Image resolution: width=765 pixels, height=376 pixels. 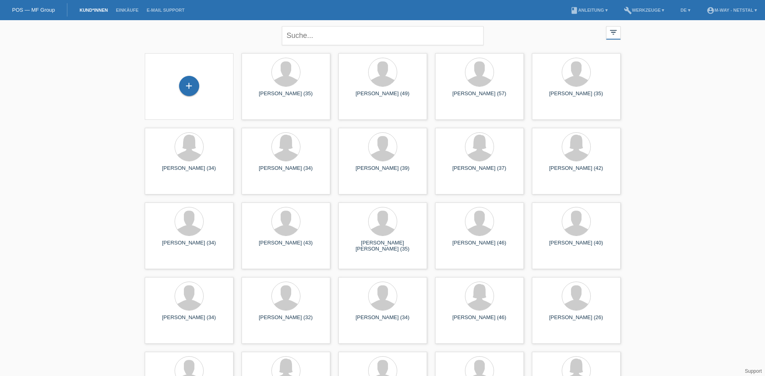 What do you see at coordinates (575, 10) in the screenshot?
I see `i: book` at bounding box center [575, 10].